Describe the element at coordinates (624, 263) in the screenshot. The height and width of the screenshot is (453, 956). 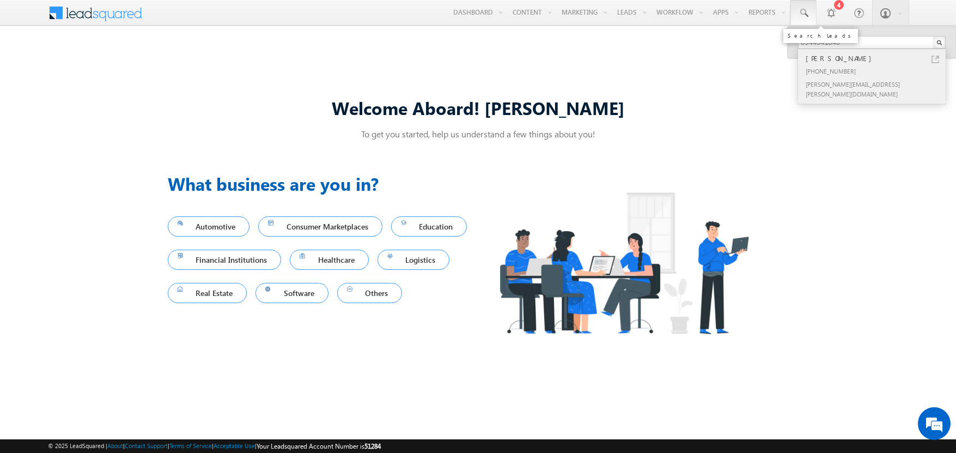
I see `img: Industry.png` at that location.